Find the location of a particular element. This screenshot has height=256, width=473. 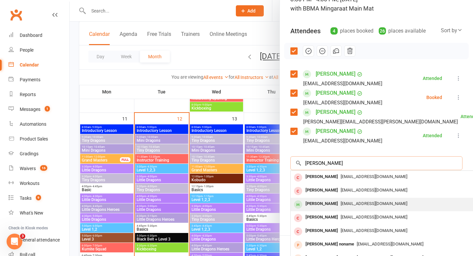

a: Gradings is located at coordinates (39, 154).